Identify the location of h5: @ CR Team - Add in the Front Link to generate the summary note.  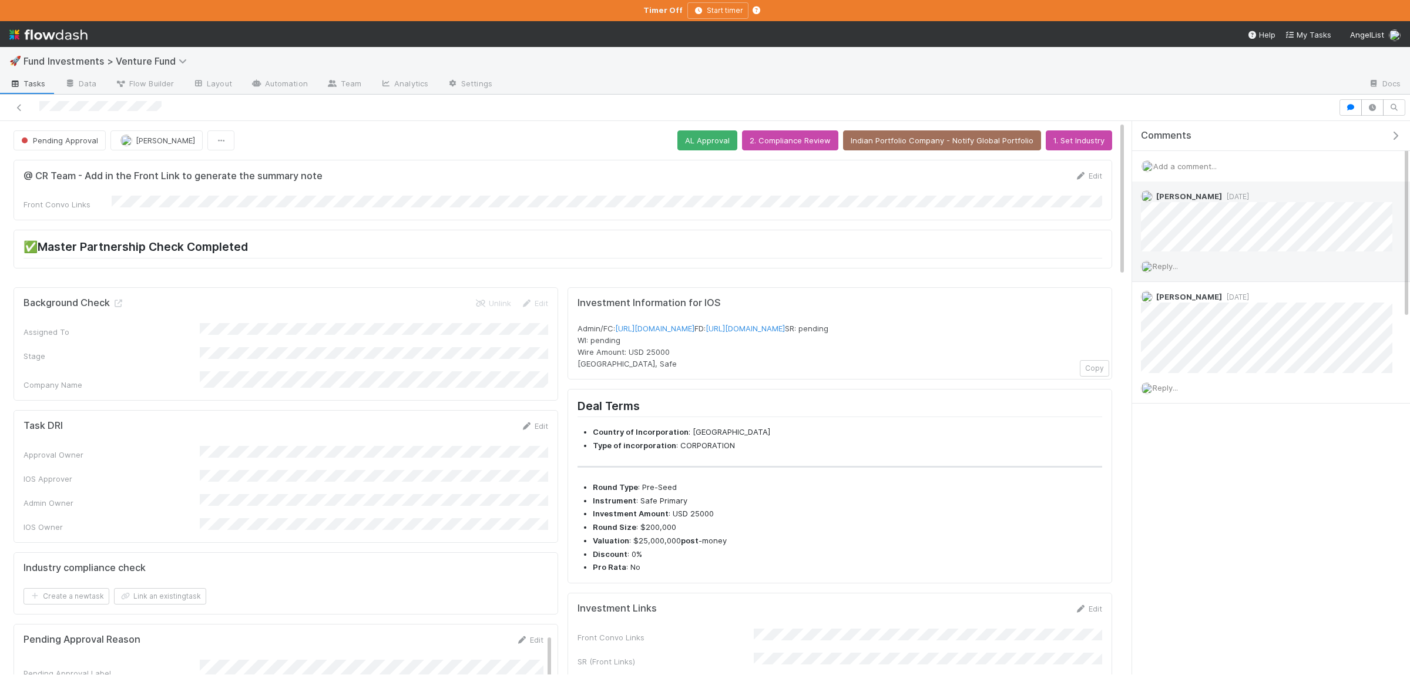
(173, 176).